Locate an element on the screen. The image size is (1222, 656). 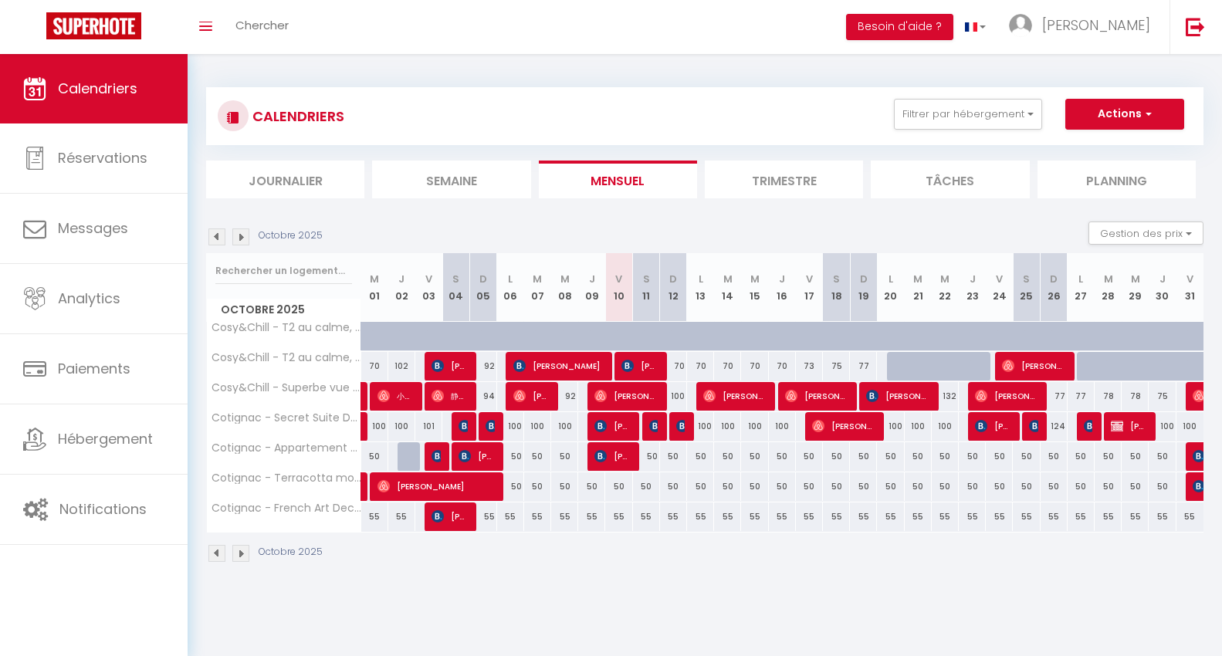
th: 13 is located at coordinates (700, 287).